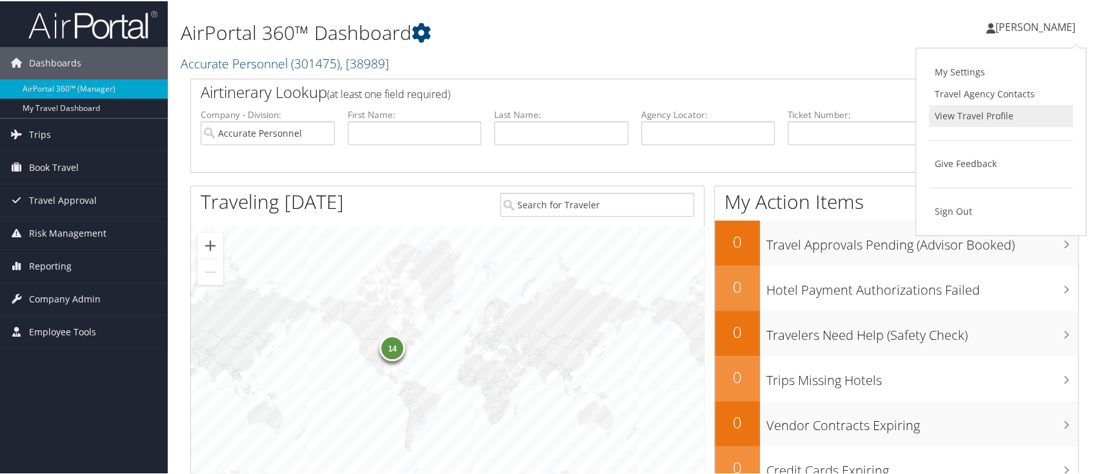  What do you see at coordinates (388, 93) in the screenshot?
I see `span: (at least one field required)` at bounding box center [388, 93].